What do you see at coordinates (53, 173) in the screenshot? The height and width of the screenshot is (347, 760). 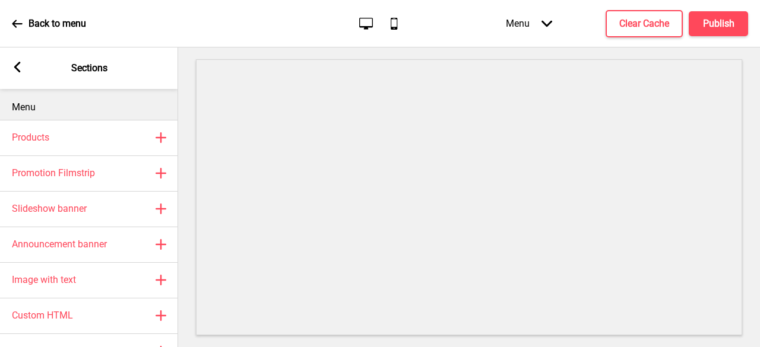 I see `h4: Promotion Filmstrip` at bounding box center [53, 173].